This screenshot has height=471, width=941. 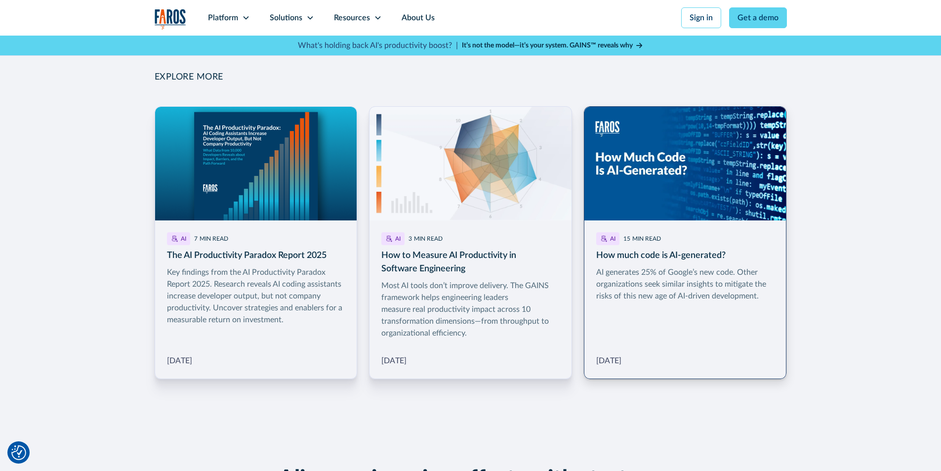 I want to click on div: Platform, so click(x=223, y=18).